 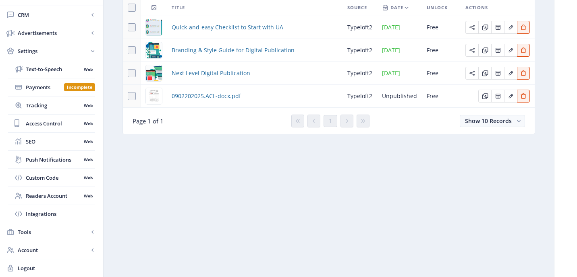 What do you see at coordinates (57, 269) in the screenshot?
I see `span: Logout` at bounding box center [57, 269].